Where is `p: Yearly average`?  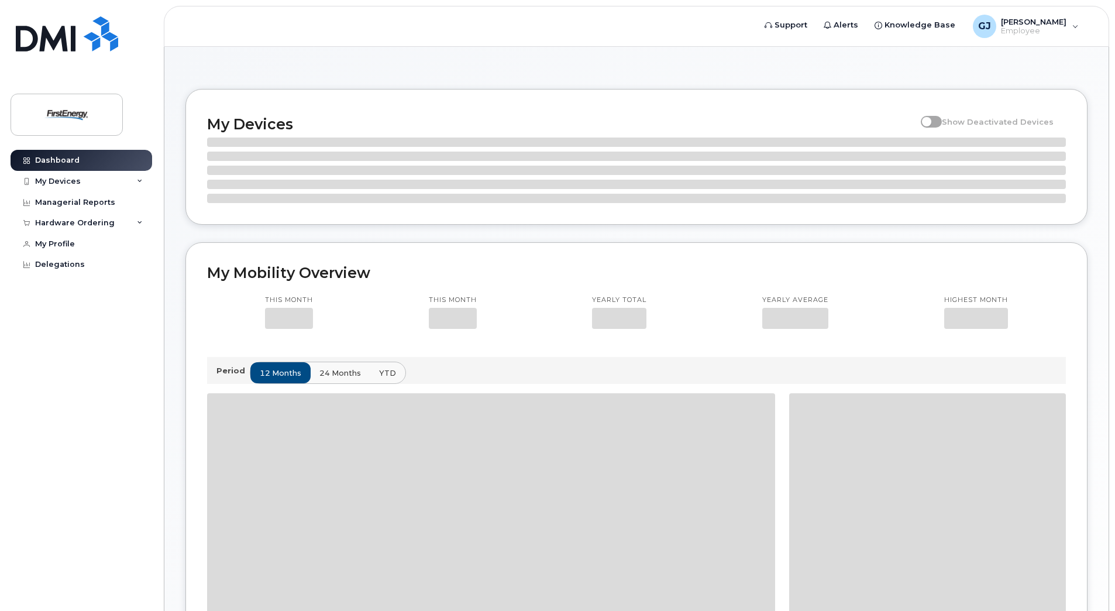
p: Yearly average is located at coordinates (795, 300).